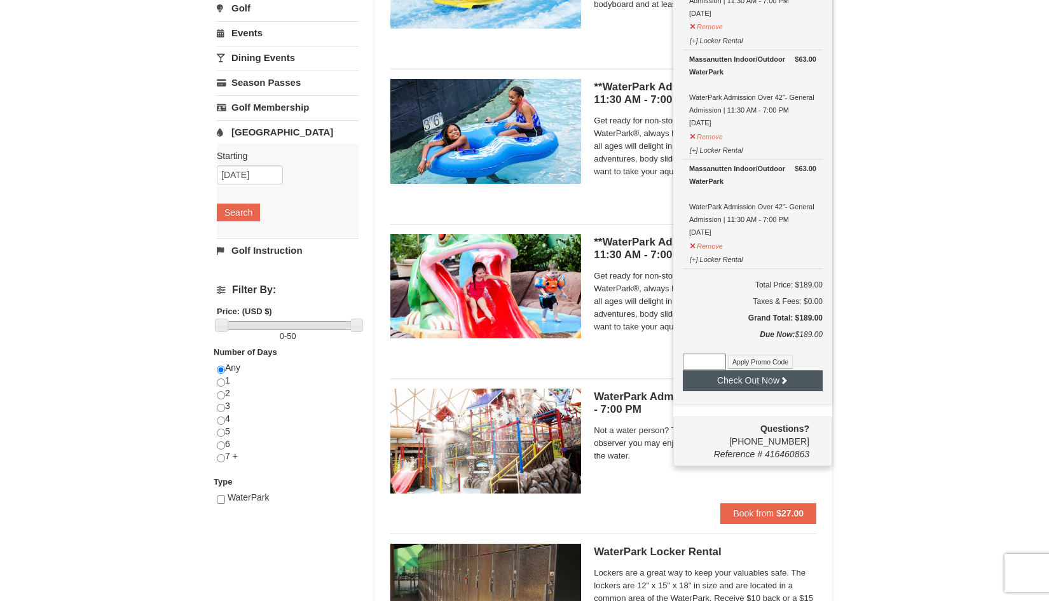 The height and width of the screenshot is (601, 1049). I want to click on h6: Total Price: $189.00, so click(753, 285).